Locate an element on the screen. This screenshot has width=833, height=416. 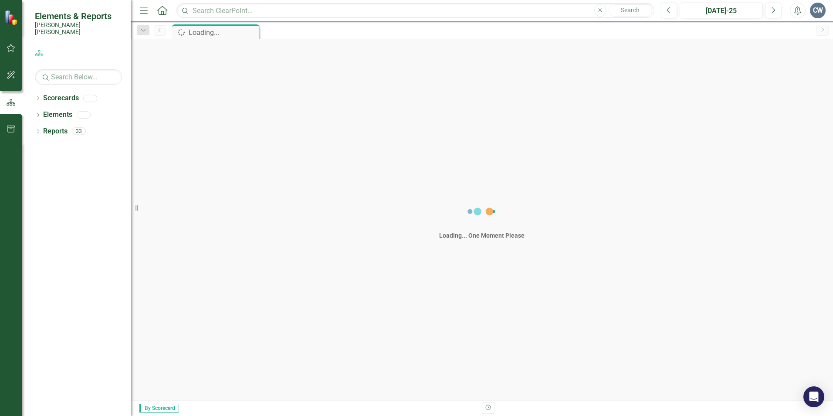
span: Search is located at coordinates (630, 10).